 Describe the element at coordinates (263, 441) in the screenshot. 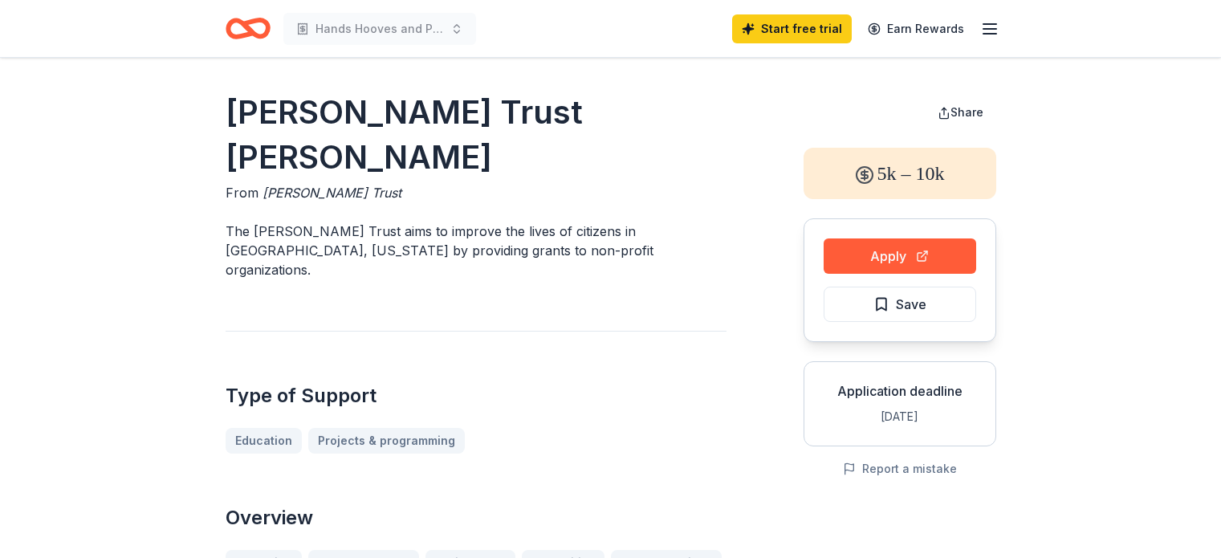

I see `a: Education` at that location.